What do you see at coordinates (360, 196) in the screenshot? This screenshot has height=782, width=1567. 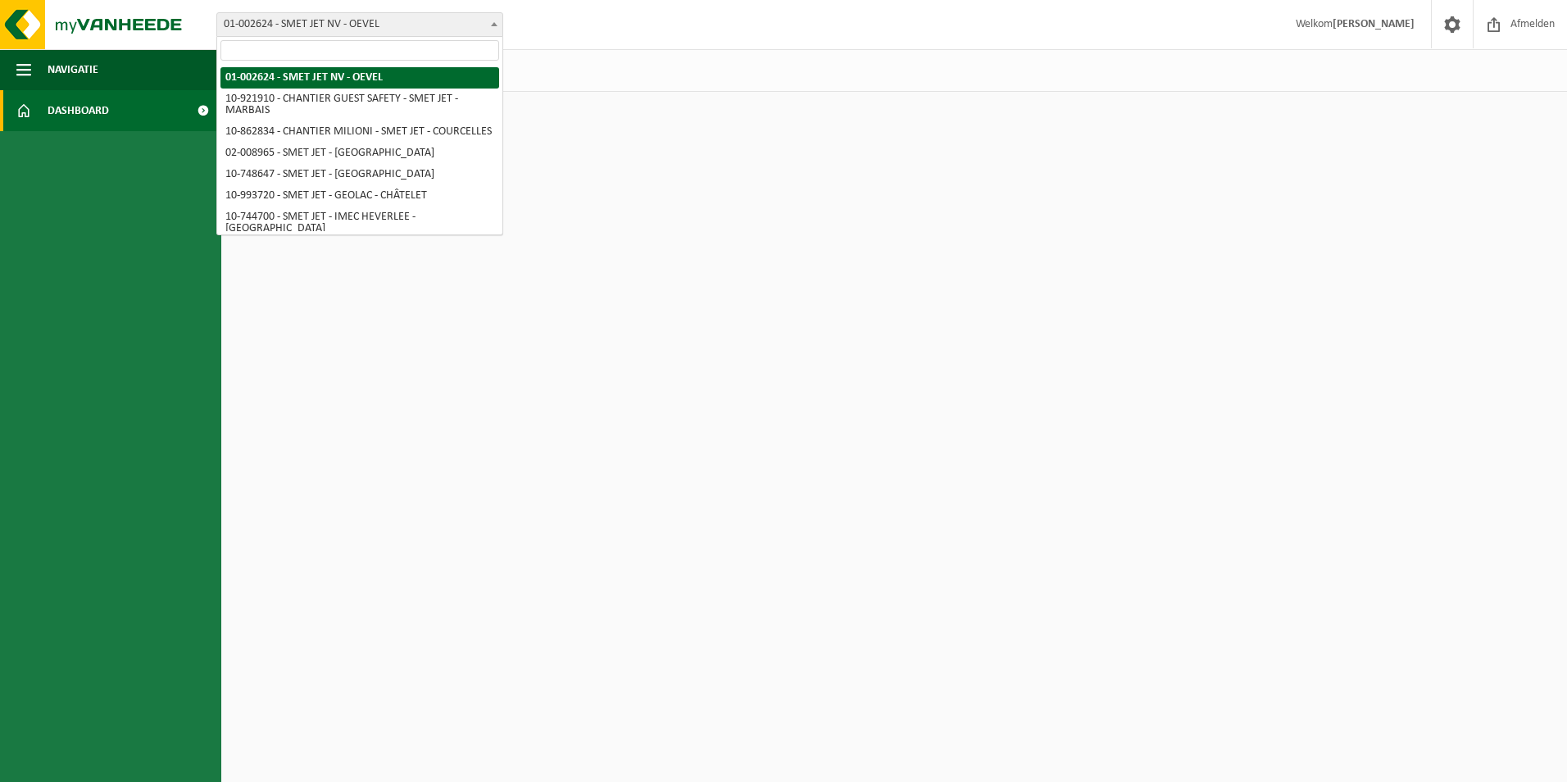 I see `li: 10-993720 - SMET JET - GEOLAC - CHÂTELET` at bounding box center [360, 196].